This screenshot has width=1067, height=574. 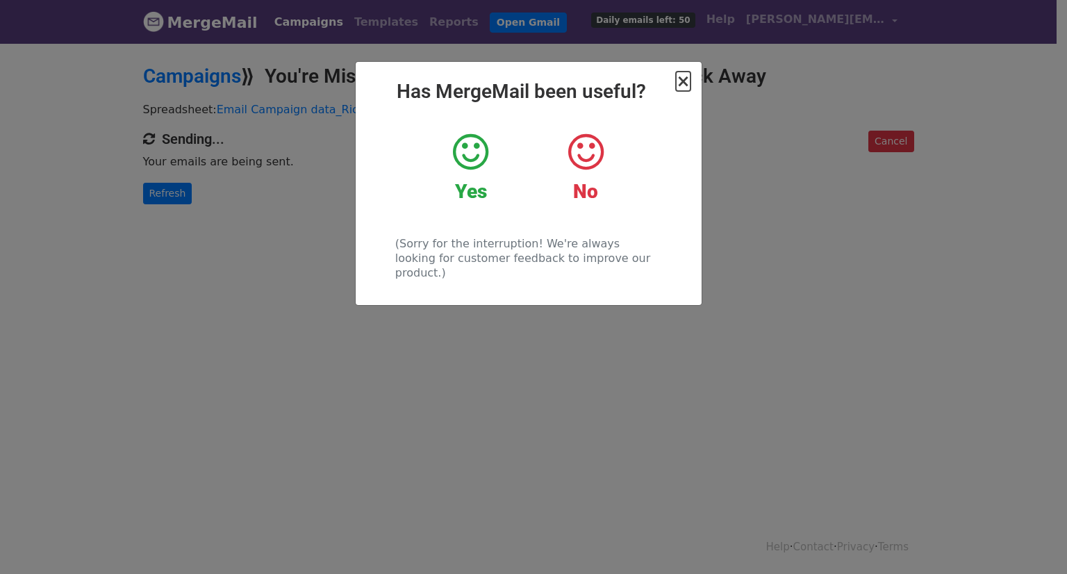 What do you see at coordinates (585, 167) in the screenshot?
I see `a: No` at bounding box center [585, 167].